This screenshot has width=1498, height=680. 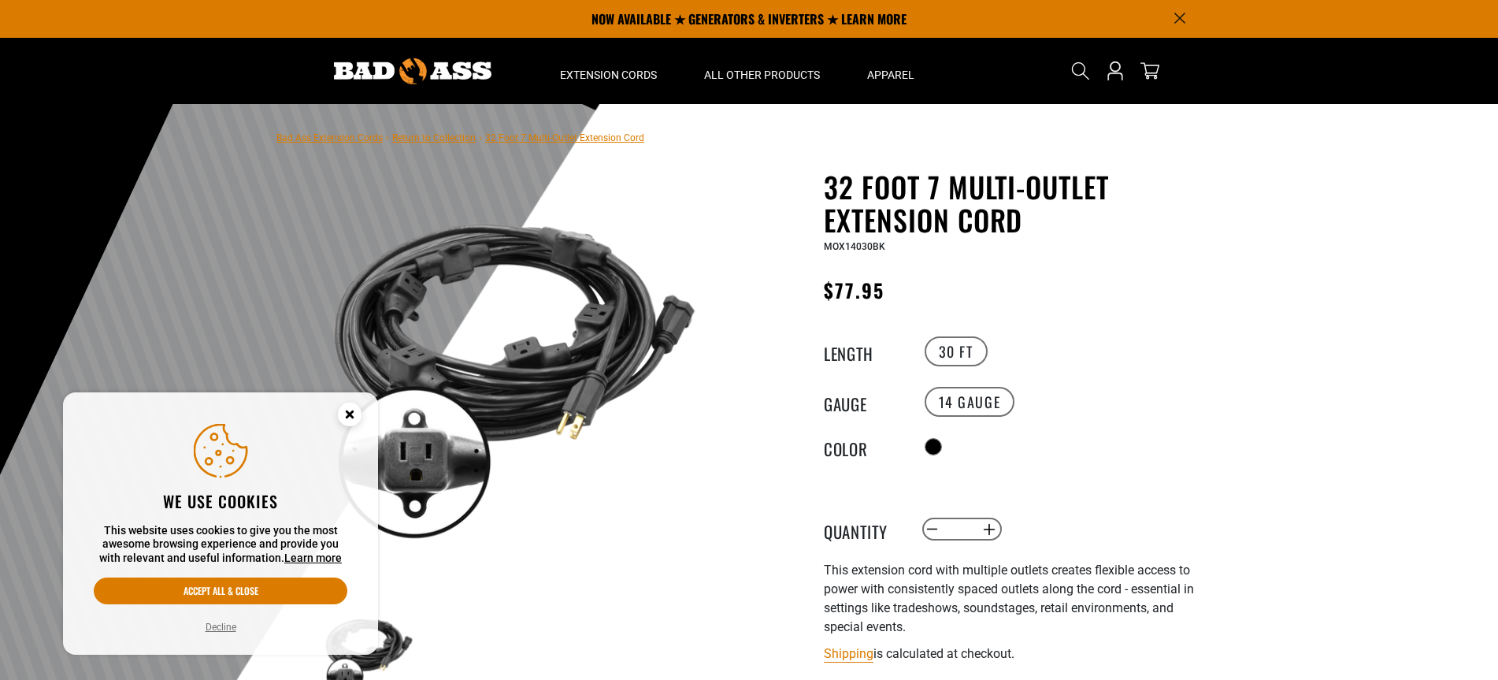 I want to click on summary: Apparel, so click(x=891, y=71).